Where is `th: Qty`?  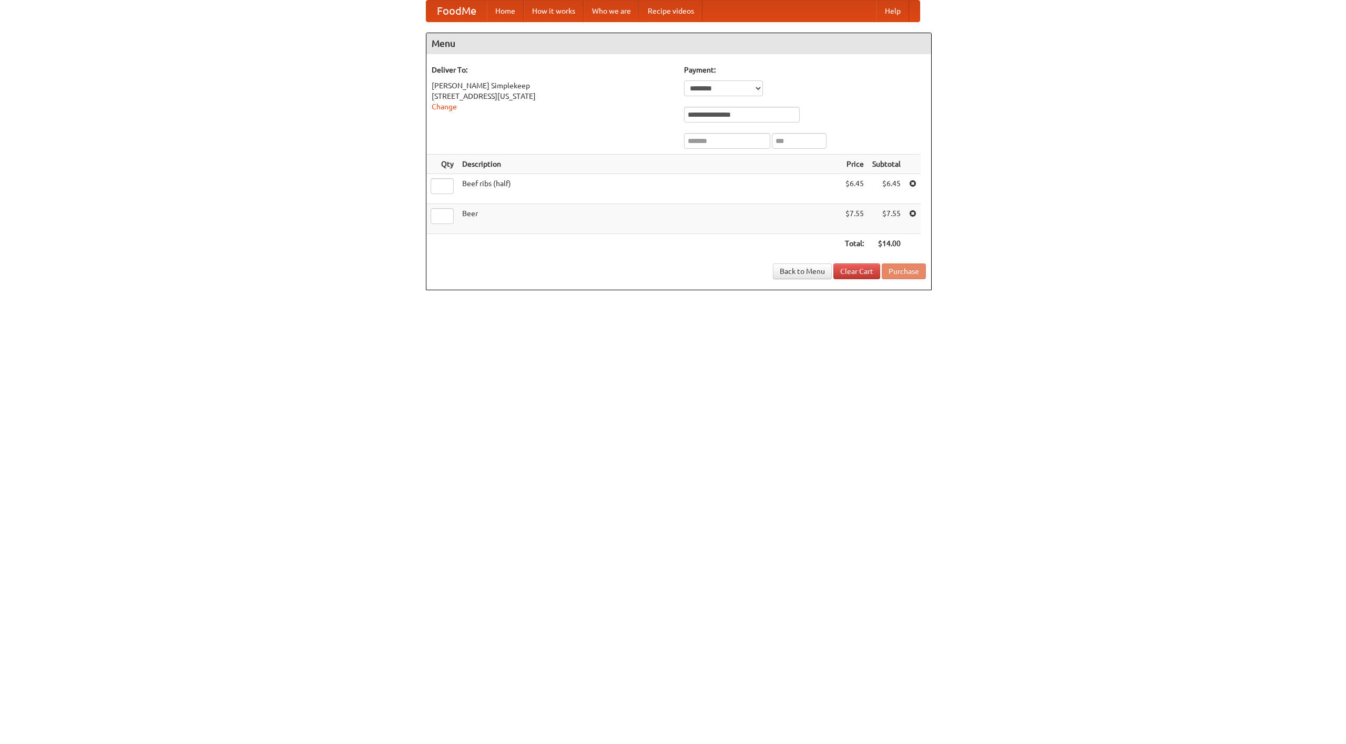
th: Qty is located at coordinates (442, 164).